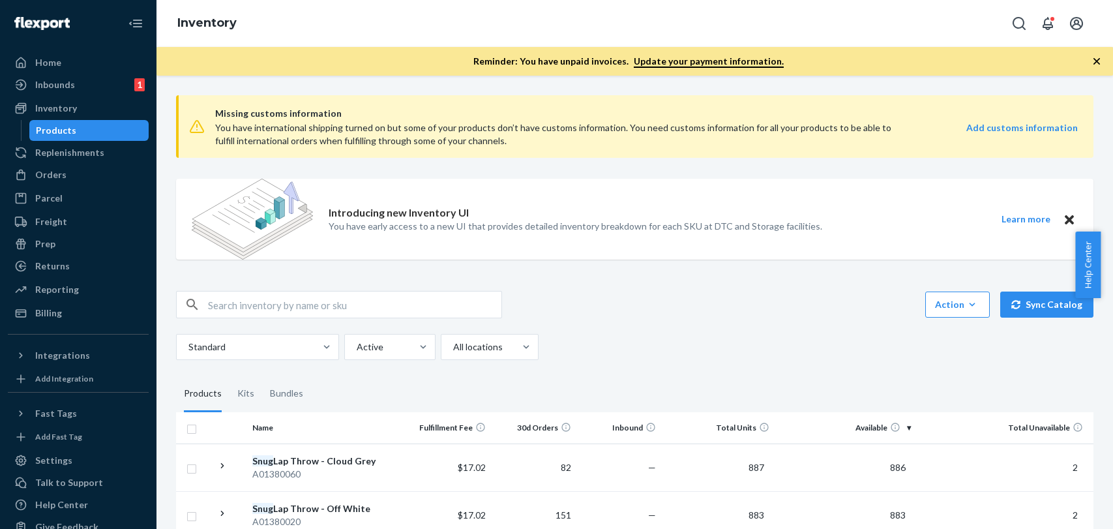  I want to click on div: Lap Throw - Cloud Grey, so click(327, 461).